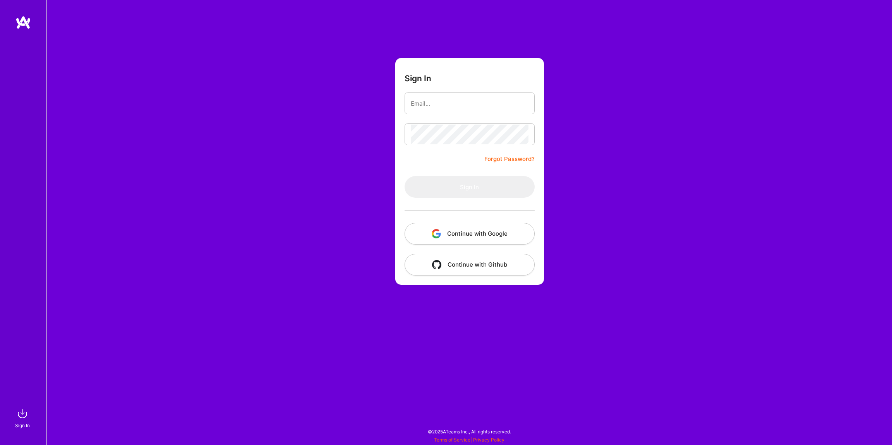 The height and width of the screenshot is (445, 892). I want to click on a: sign inSign In, so click(23, 418).